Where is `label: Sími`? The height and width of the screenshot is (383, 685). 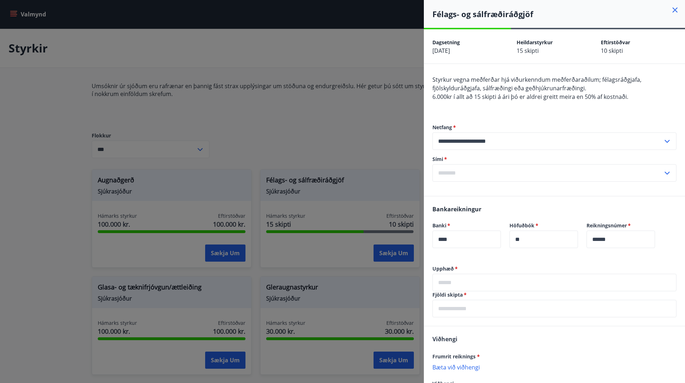 label: Sími is located at coordinates (555, 159).